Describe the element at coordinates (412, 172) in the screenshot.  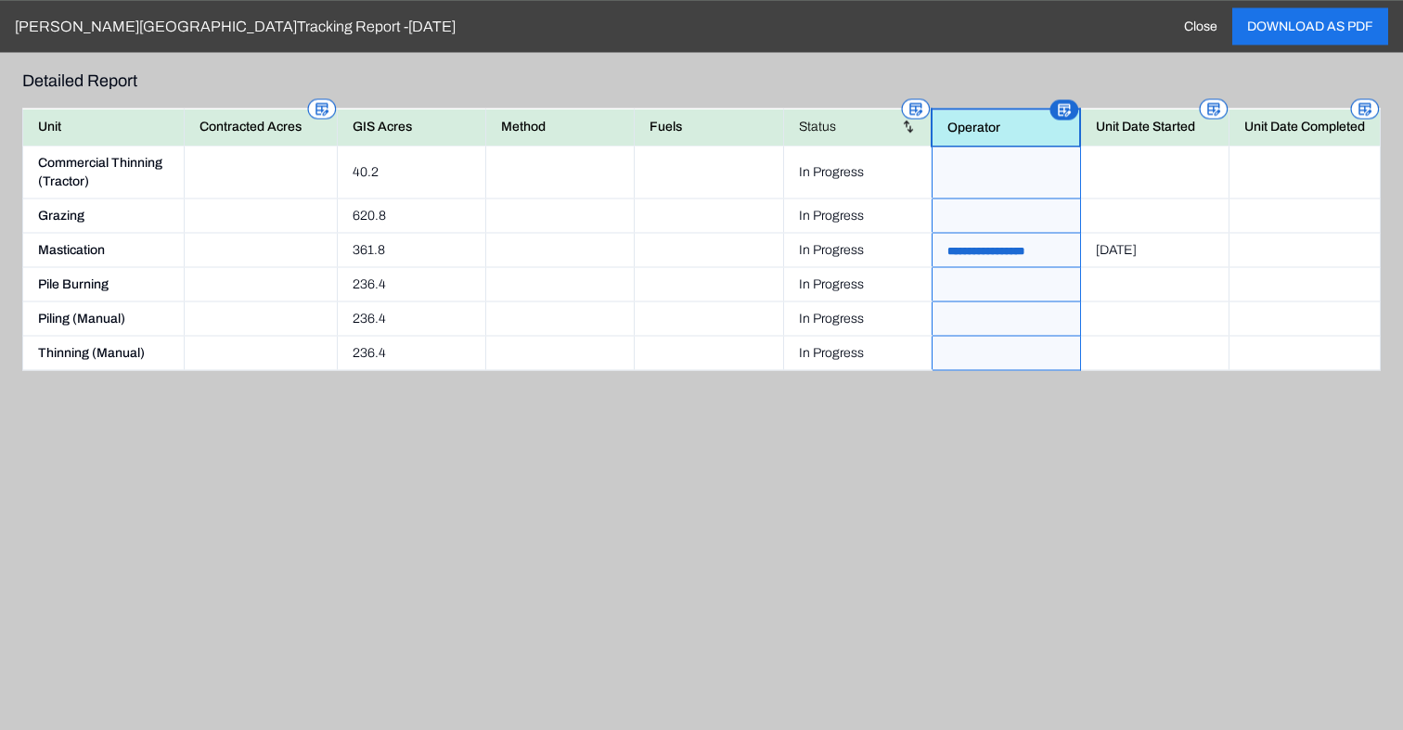
I see `td: 40.2` at that location.